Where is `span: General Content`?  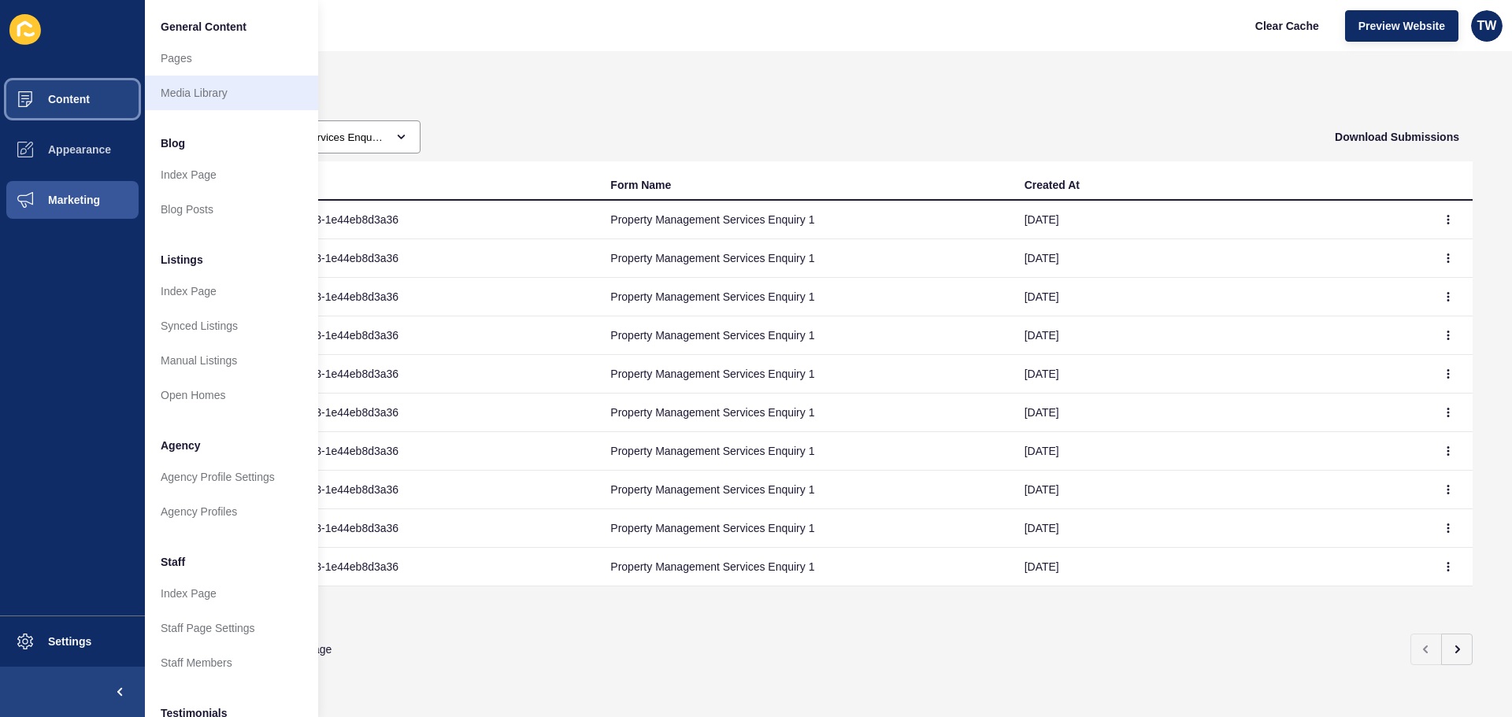 span: General Content is located at coordinates (203, 27).